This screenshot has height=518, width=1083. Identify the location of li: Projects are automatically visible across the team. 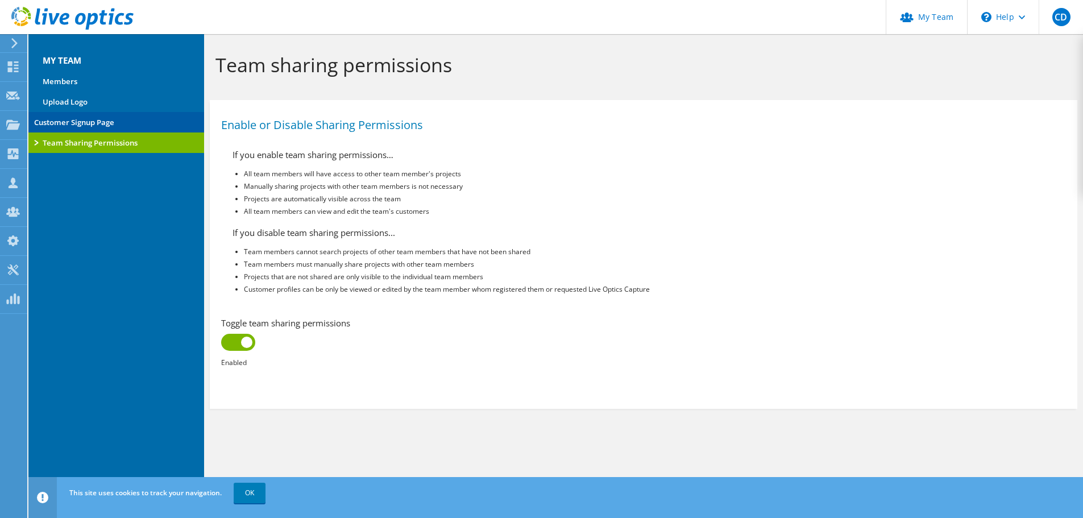
(508, 199).